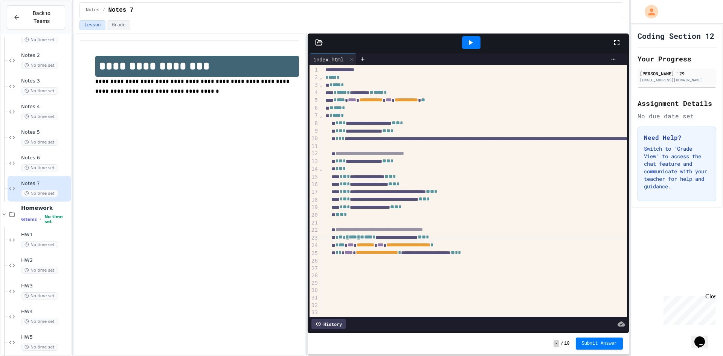 The width and height of the screenshot is (723, 356). Describe the element at coordinates (314, 253) in the screenshot. I see `div: 25` at that location.